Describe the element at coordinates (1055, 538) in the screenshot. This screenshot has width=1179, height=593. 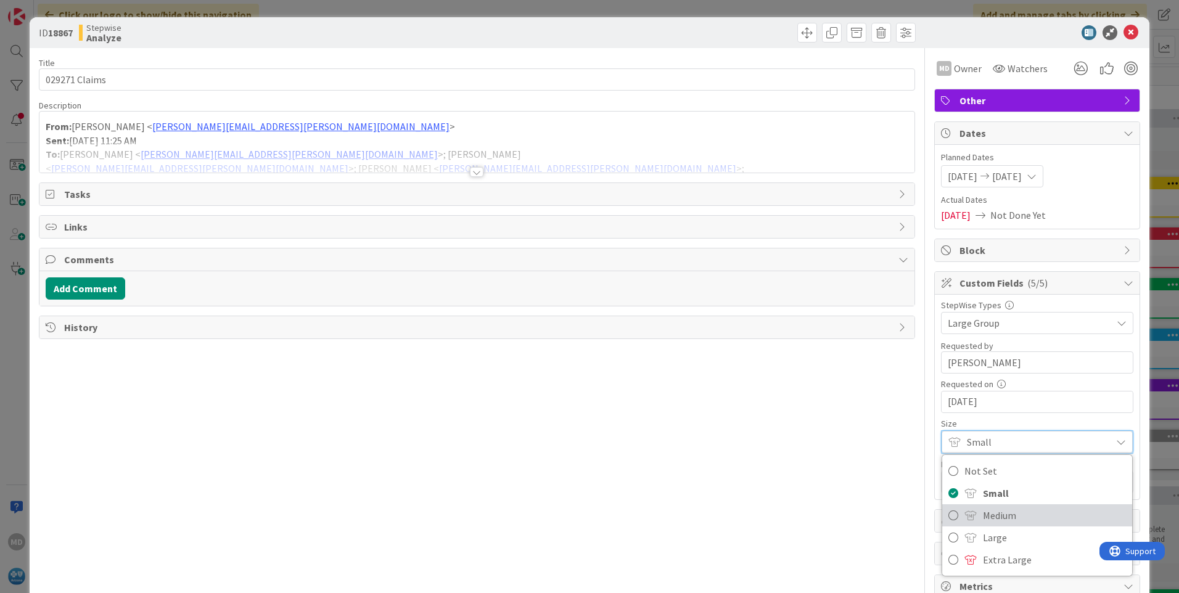
I see `span: Large` at that location.